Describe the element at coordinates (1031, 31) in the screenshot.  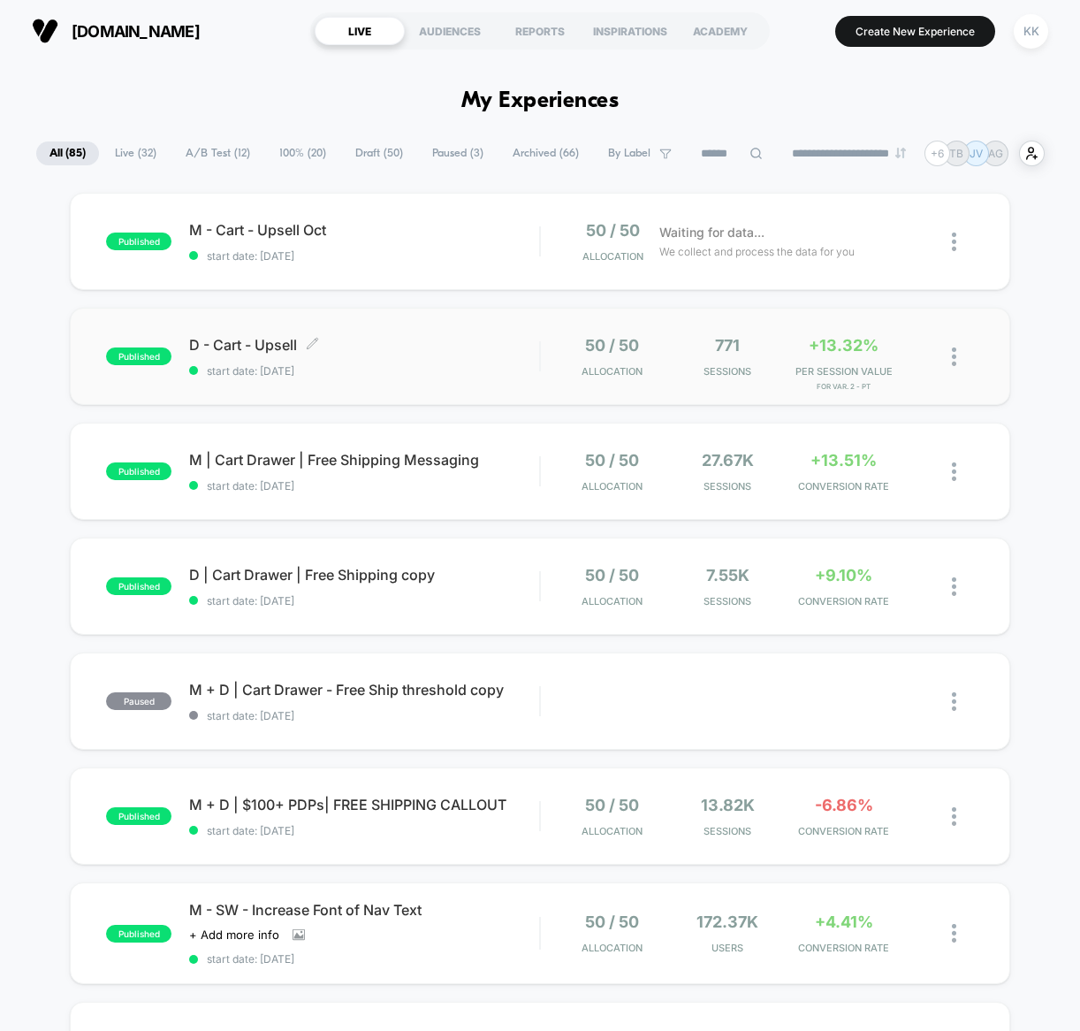
I see `button: KK` at that location.